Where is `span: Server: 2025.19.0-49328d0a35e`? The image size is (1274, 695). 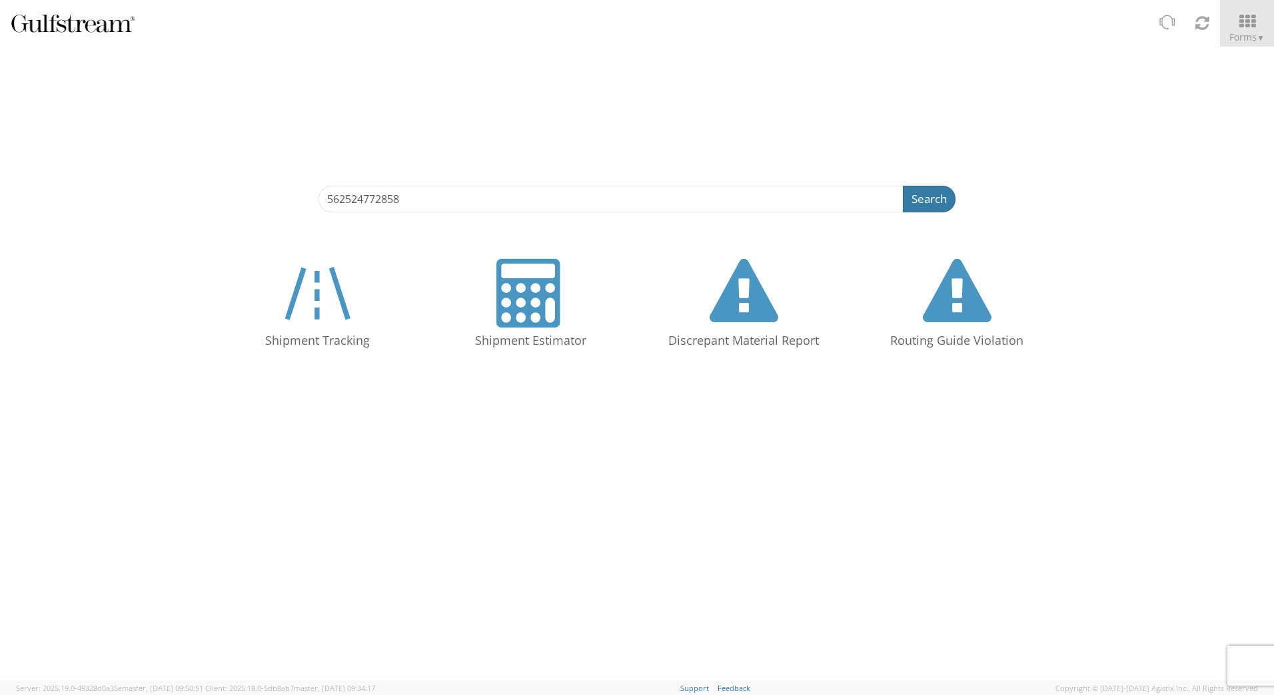 span: Server: 2025.19.0-49328d0a35e is located at coordinates (109, 688).